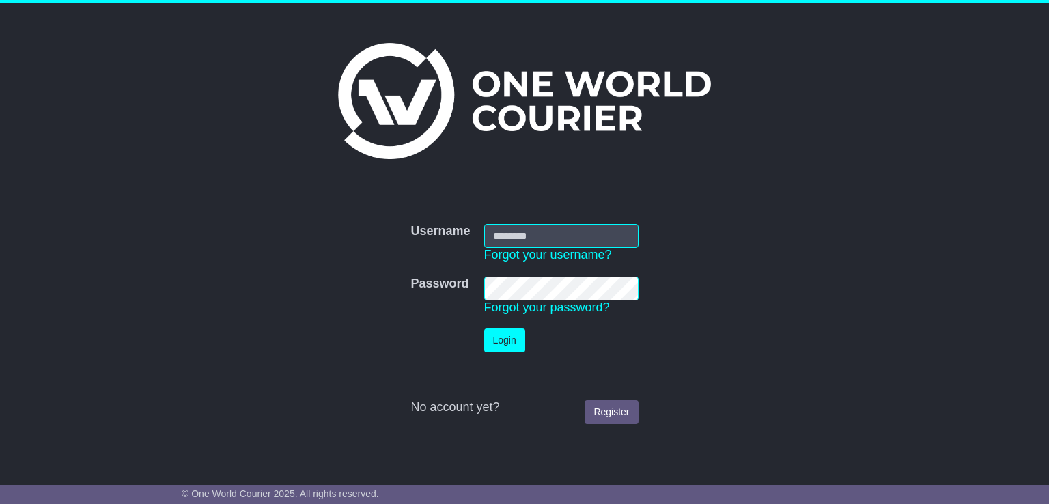 The height and width of the screenshot is (504, 1049). Describe the element at coordinates (547, 307) in the screenshot. I see `a: Forgot your password?` at that location.